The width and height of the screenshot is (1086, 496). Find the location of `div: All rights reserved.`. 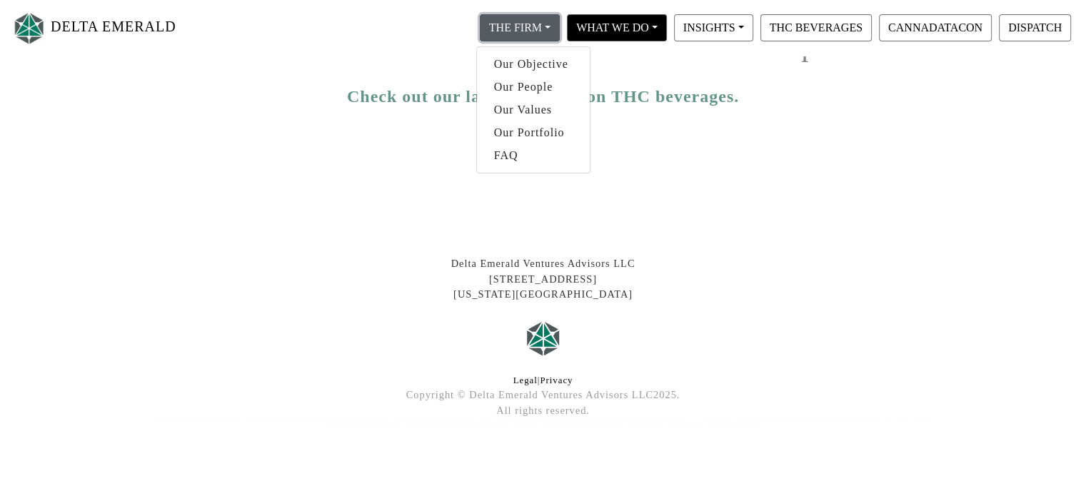

div: All rights reserved. is located at coordinates (543, 411).